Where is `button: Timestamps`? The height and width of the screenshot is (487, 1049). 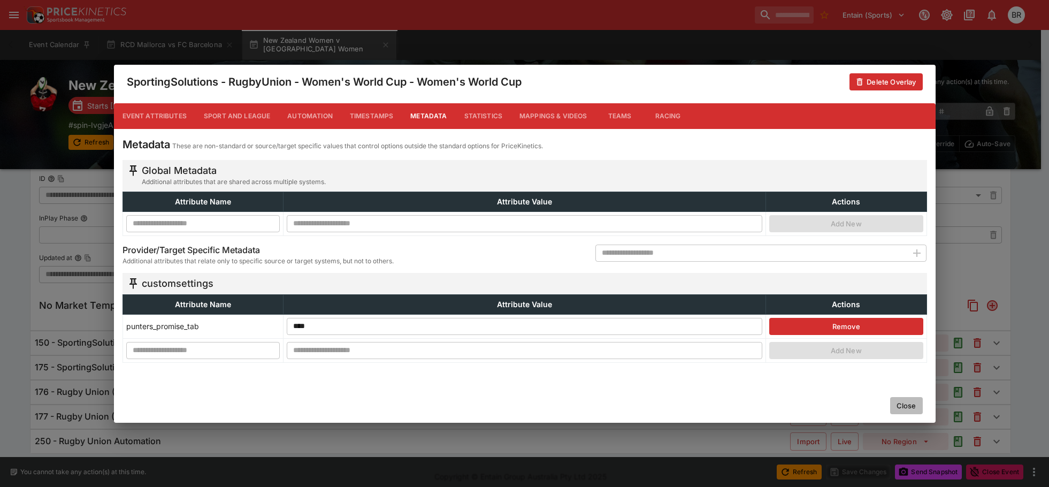 button: Timestamps is located at coordinates (372, 116).